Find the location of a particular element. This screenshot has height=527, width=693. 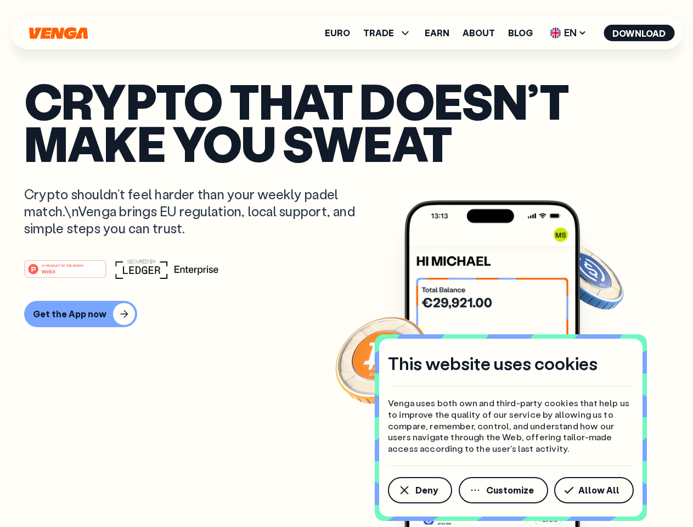

a: Blog is located at coordinates (520, 33).